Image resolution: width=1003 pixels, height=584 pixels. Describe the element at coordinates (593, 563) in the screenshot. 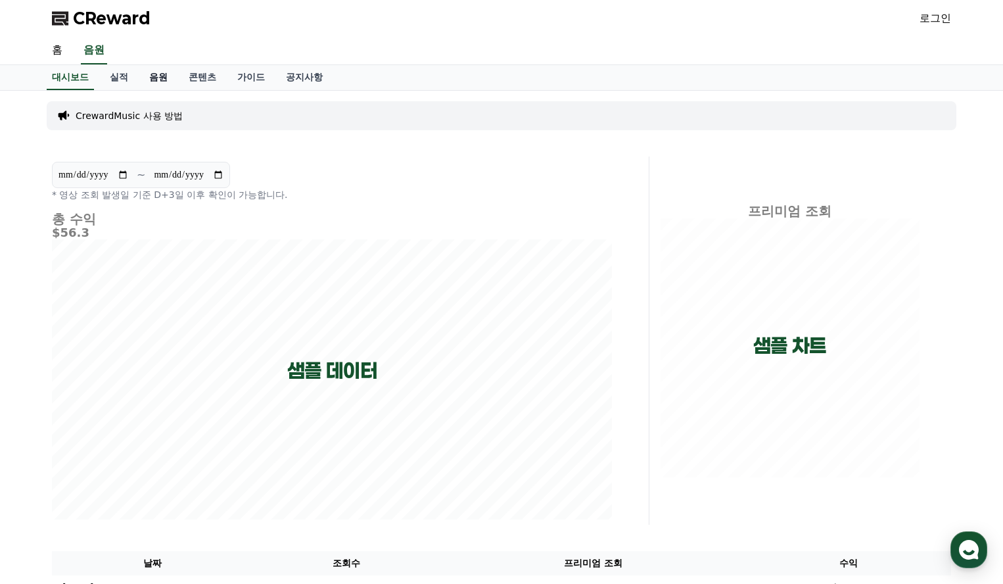

I see `th: 프리미엄 조회` at that location.